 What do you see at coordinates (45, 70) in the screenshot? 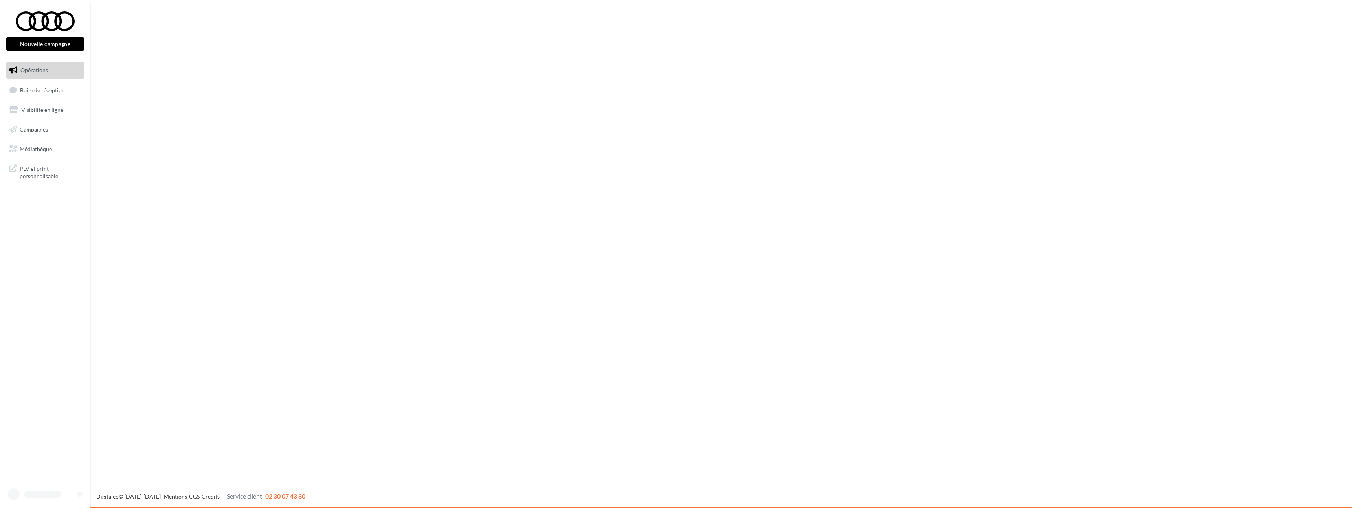
I see `a: Opérations` at bounding box center [45, 70].